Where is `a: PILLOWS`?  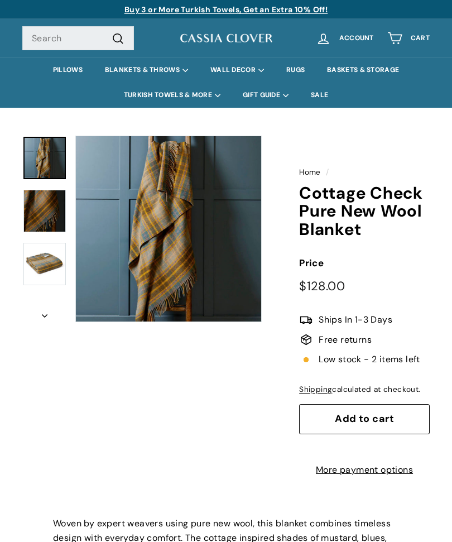 a: PILLOWS is located at coordinates (68, 70).